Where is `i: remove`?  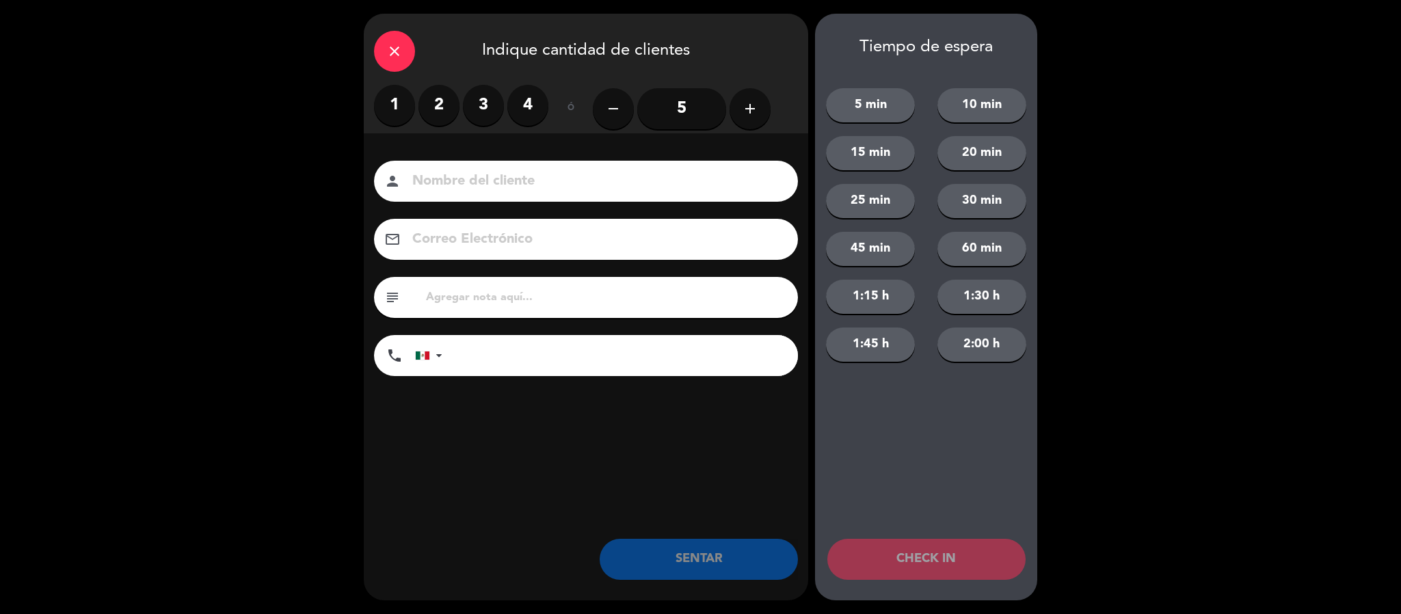 i: remove is located at coordinates (613, 109).